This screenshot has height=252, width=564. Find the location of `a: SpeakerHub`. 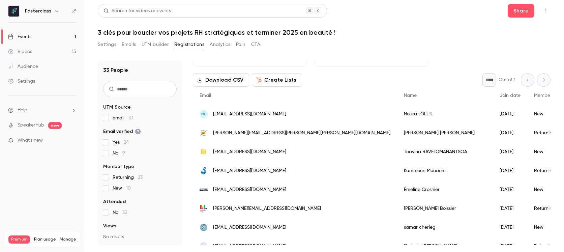

a: SpeakerHub is located at coordinates (31, 125).